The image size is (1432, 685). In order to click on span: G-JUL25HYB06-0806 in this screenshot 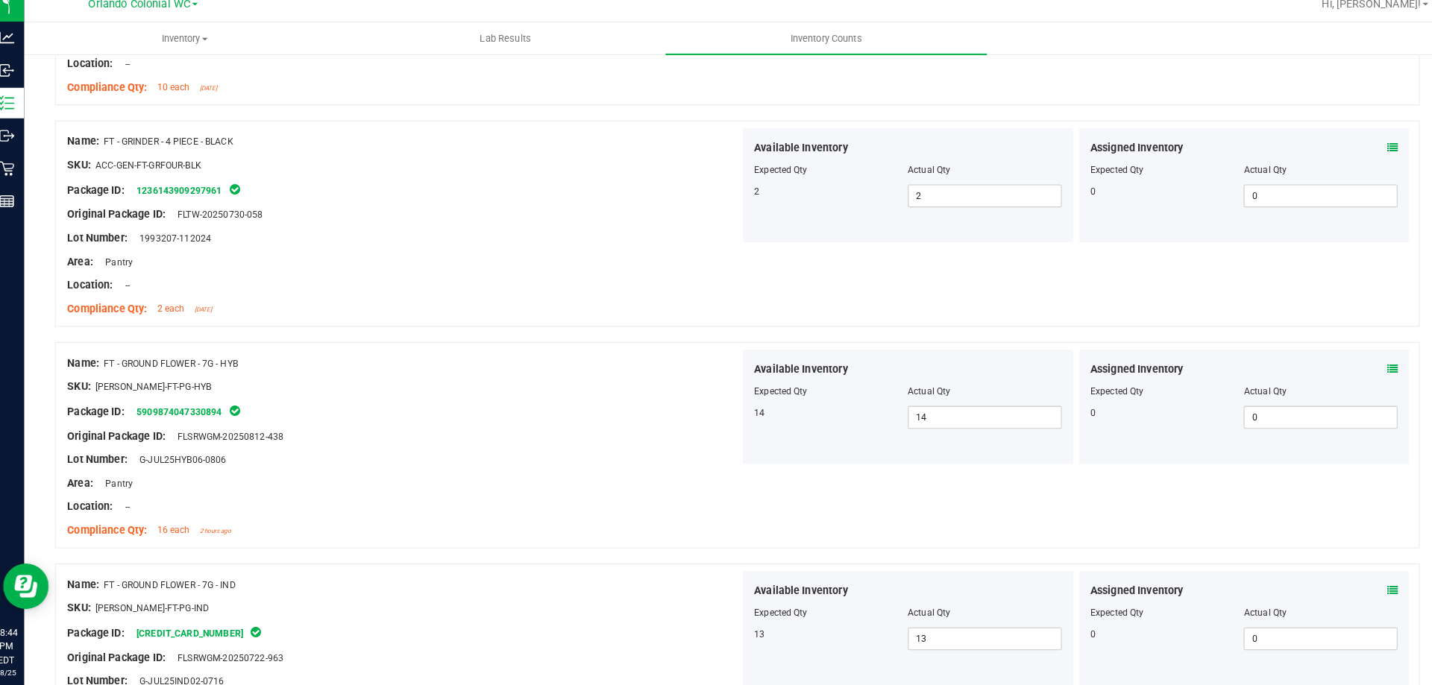, I will do `click(187, 465)`.